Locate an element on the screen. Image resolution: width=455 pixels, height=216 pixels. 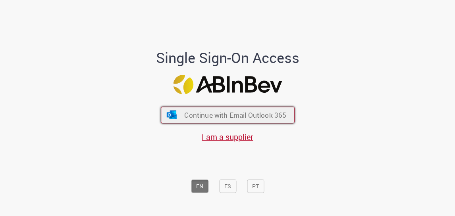
button: ES is located at coordinates (228, 187).